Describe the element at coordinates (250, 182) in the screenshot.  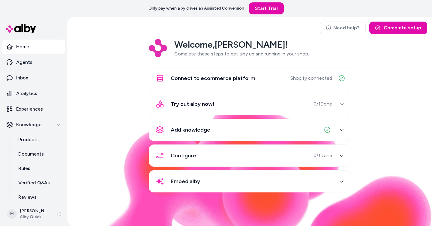
I see `button: Embed alby` at that location.